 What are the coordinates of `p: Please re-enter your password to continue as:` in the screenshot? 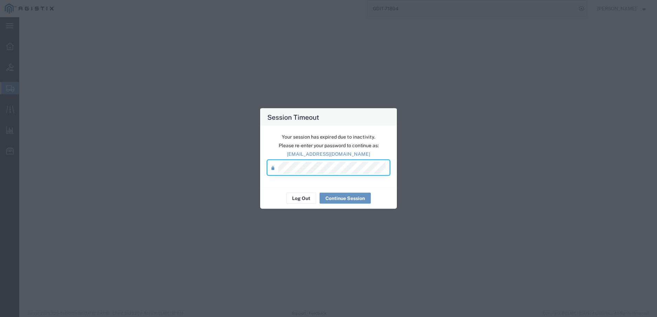 It's located at (328, 146).